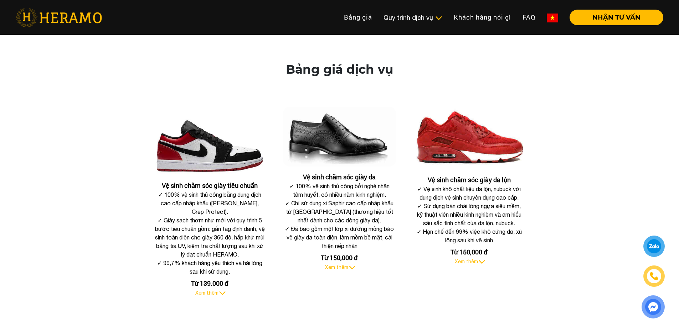 This screenshot has height=327, width=679. What do you see at coordinates (210, 268) in the screenshot?
I see `div: ✓ 99,7% khách hàng yêu thích và hài lòng sau khi sử dụng.` at bounding box center [210, 268].